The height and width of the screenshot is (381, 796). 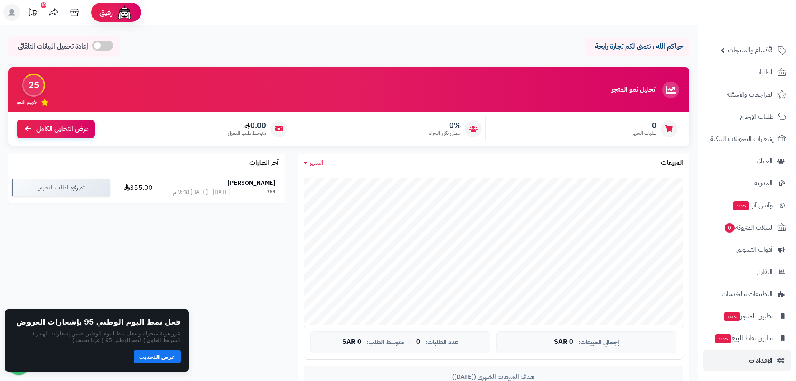 I want to click on div: 10, so click(x=43, y=5).